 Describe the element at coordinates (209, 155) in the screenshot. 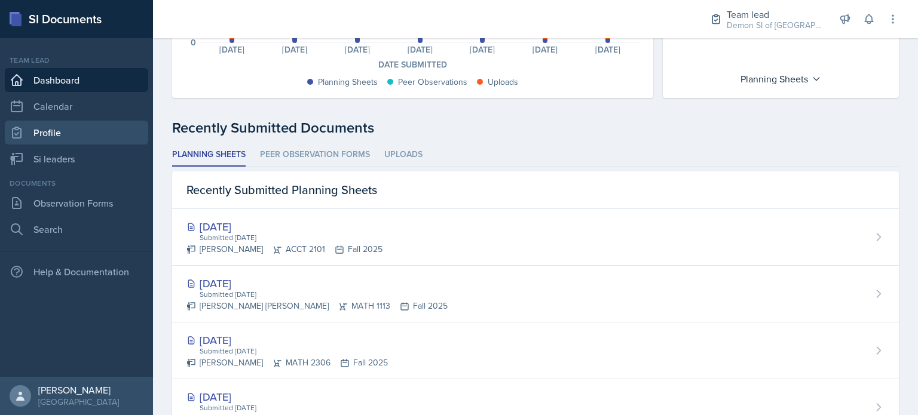

I see `li: Planning Sheets` at that location.